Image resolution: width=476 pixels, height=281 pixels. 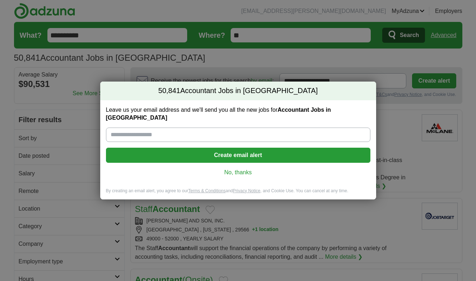 What do you see at coordinates (238, 172) in the screenshot?
I see `a: No, thanks` at bounding box center [238, 172].